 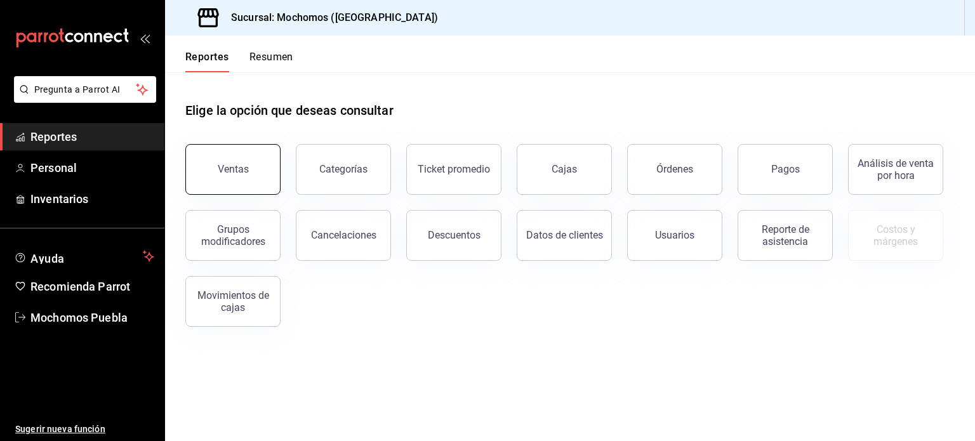 What do you see at coordinates (564, 169) in the screenshot?
I see `div: Cajas` at bounding box center [564, 169].